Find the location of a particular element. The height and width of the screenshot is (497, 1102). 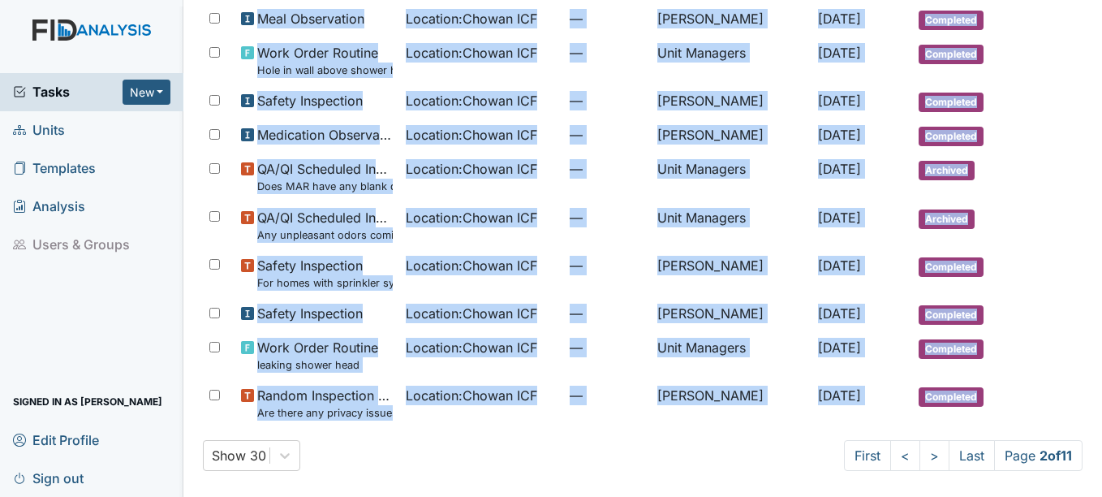

small: leaking shower head is located at coordinates (317, 364).